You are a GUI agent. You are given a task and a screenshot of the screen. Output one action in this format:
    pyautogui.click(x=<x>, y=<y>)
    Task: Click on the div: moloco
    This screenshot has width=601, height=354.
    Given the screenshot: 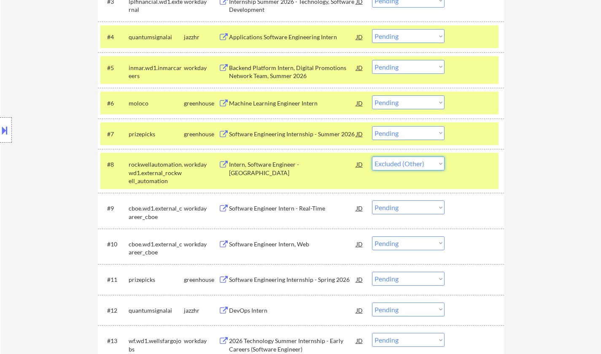 What is the action you would take?
    pyautogui.click(x=156, y=103)
    